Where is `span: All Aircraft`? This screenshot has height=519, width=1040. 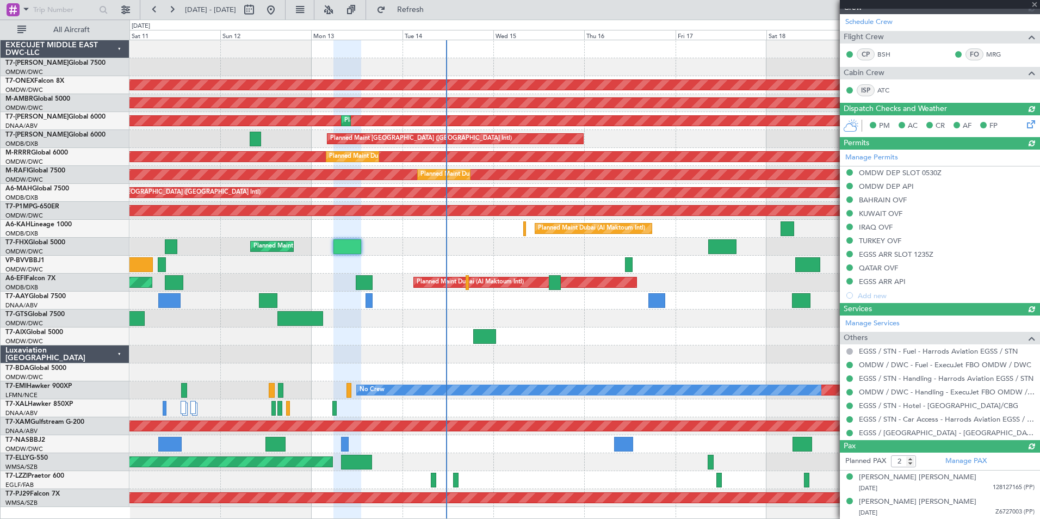
span: All Aircraft is located at coordinates (71, 30).